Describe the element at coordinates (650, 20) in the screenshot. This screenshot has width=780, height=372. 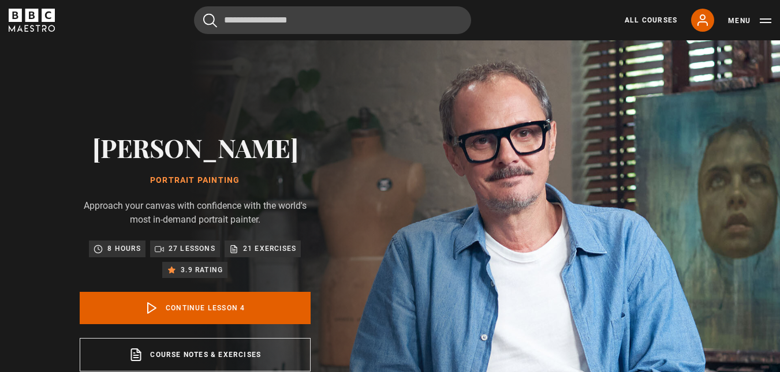
I see `a: All Courses` at that location.